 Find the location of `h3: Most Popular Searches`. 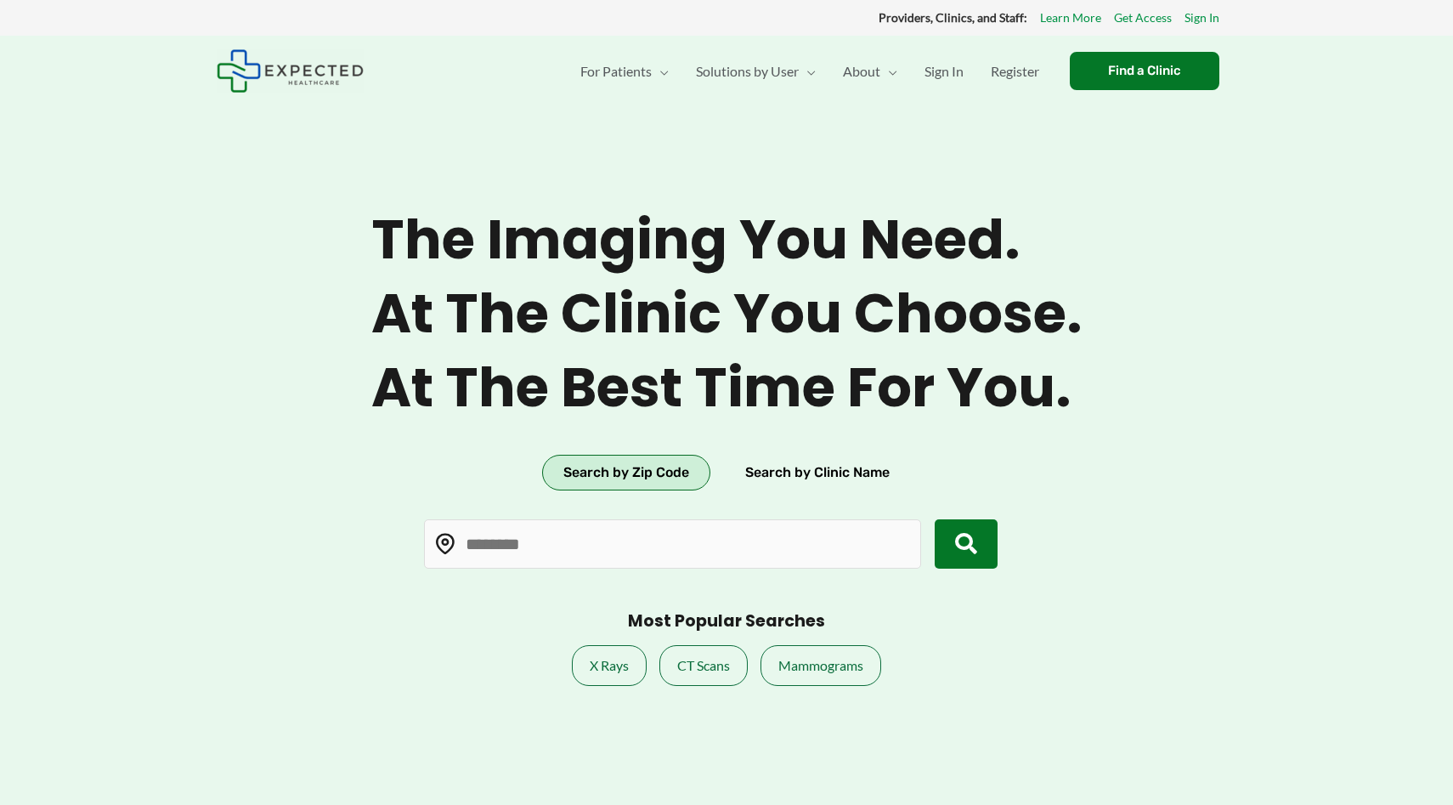

h3: Most Popular Searches is located at coordinates (726, 621).